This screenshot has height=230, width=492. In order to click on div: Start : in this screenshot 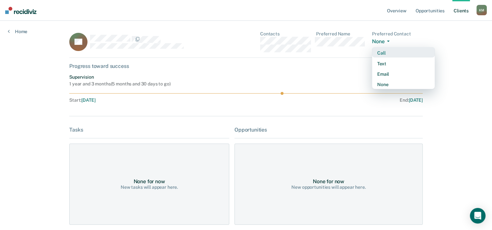, I will do `click(158, 100)`.